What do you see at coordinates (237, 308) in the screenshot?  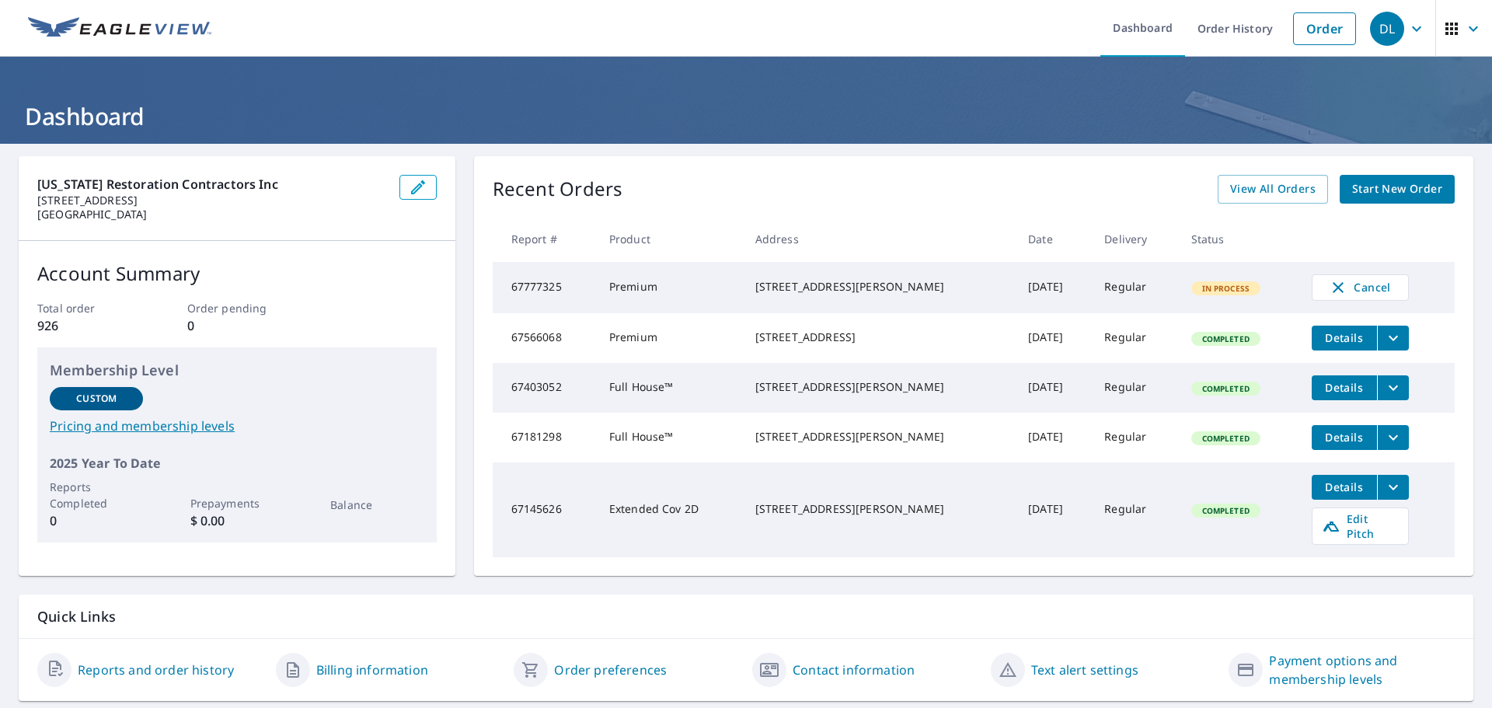 I see `p: Order pending` at bounding box center [237, 308].